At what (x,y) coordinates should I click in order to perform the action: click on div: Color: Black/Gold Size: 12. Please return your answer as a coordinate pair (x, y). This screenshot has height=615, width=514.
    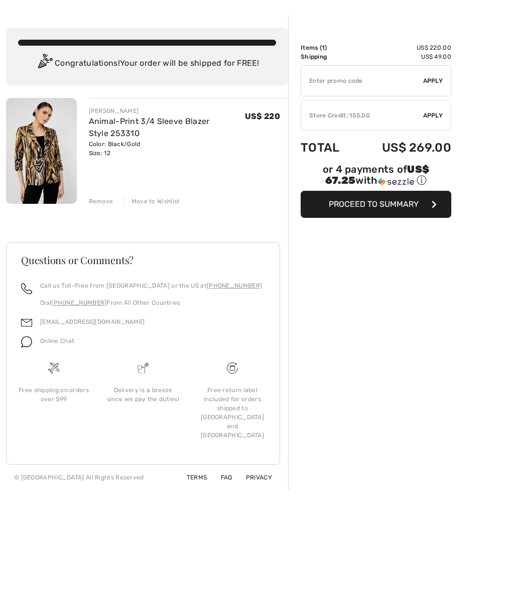
    Looking at the image, I should click on (167, 149).